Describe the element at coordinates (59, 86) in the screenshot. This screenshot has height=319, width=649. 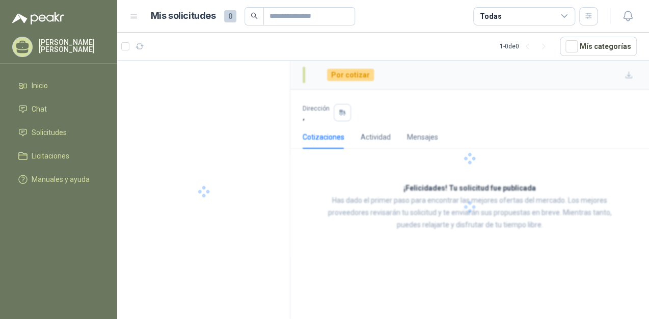
I see `a: Inicio` at that location.